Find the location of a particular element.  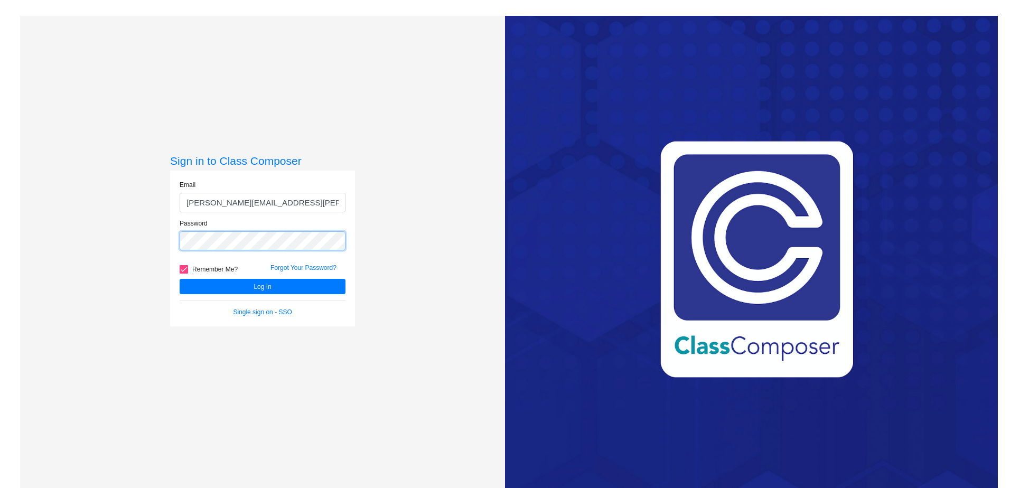

label: Password is located at coordinates (193, 223).